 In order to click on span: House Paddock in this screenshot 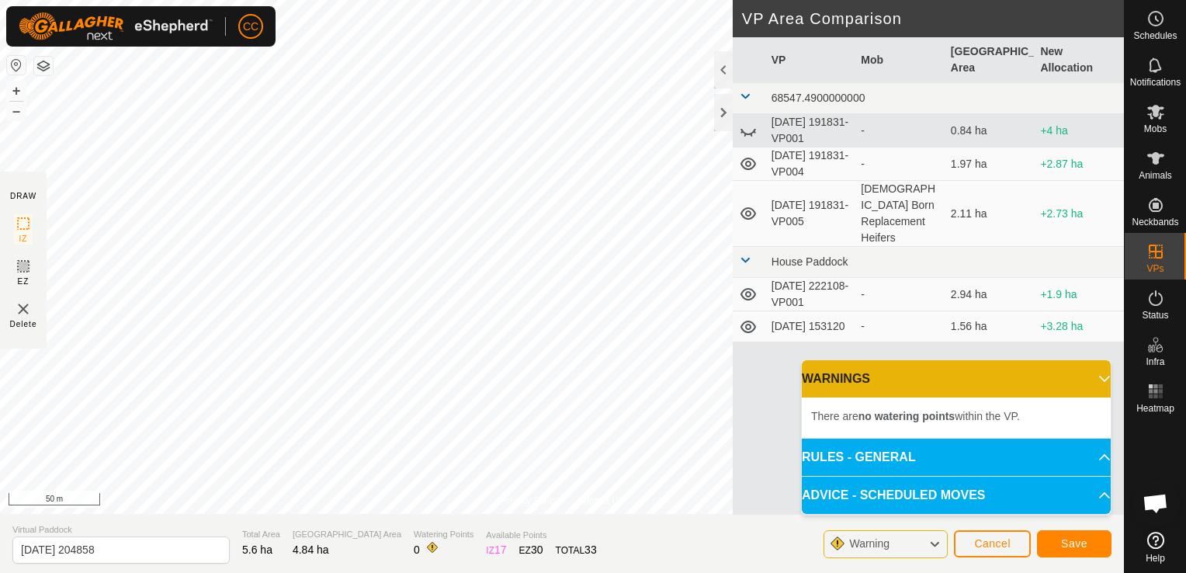, I will do `click(809, 262)`.